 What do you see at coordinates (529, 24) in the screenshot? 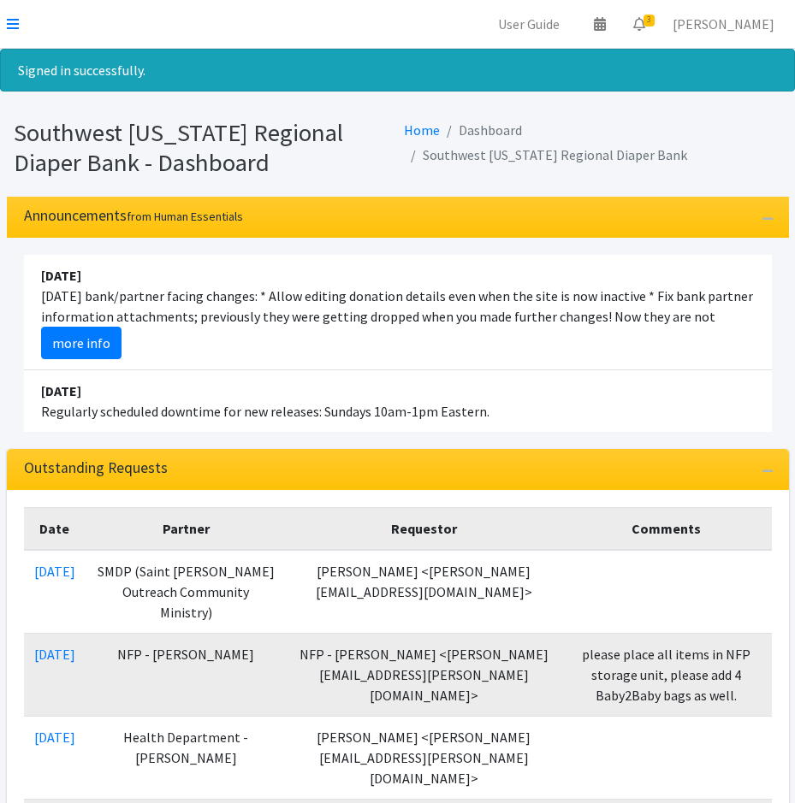
I see `a: User Guide` at bounding box center [529, 24].